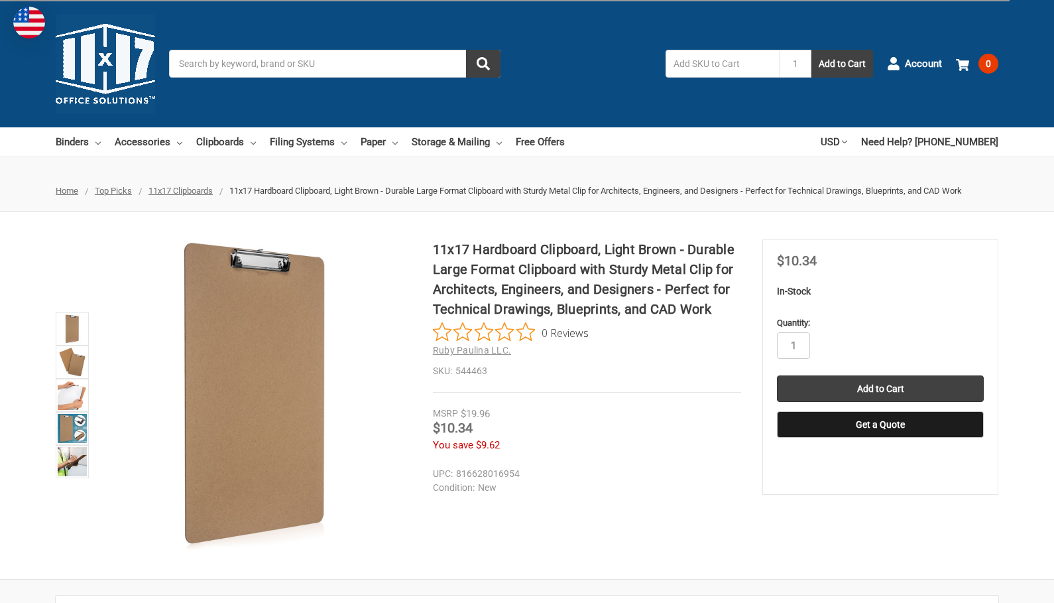  I want to click on a: Home, so click(67, 190).